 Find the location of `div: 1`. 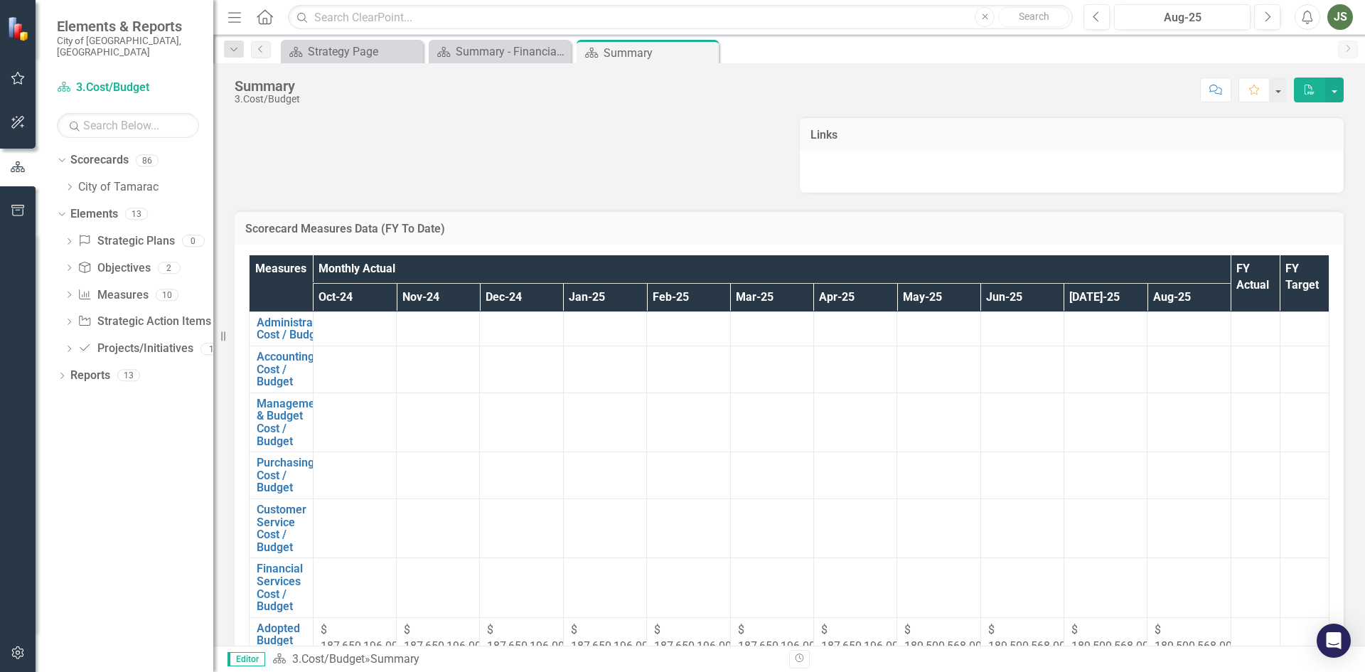

div: 1 is located at coordinates (212, 348).